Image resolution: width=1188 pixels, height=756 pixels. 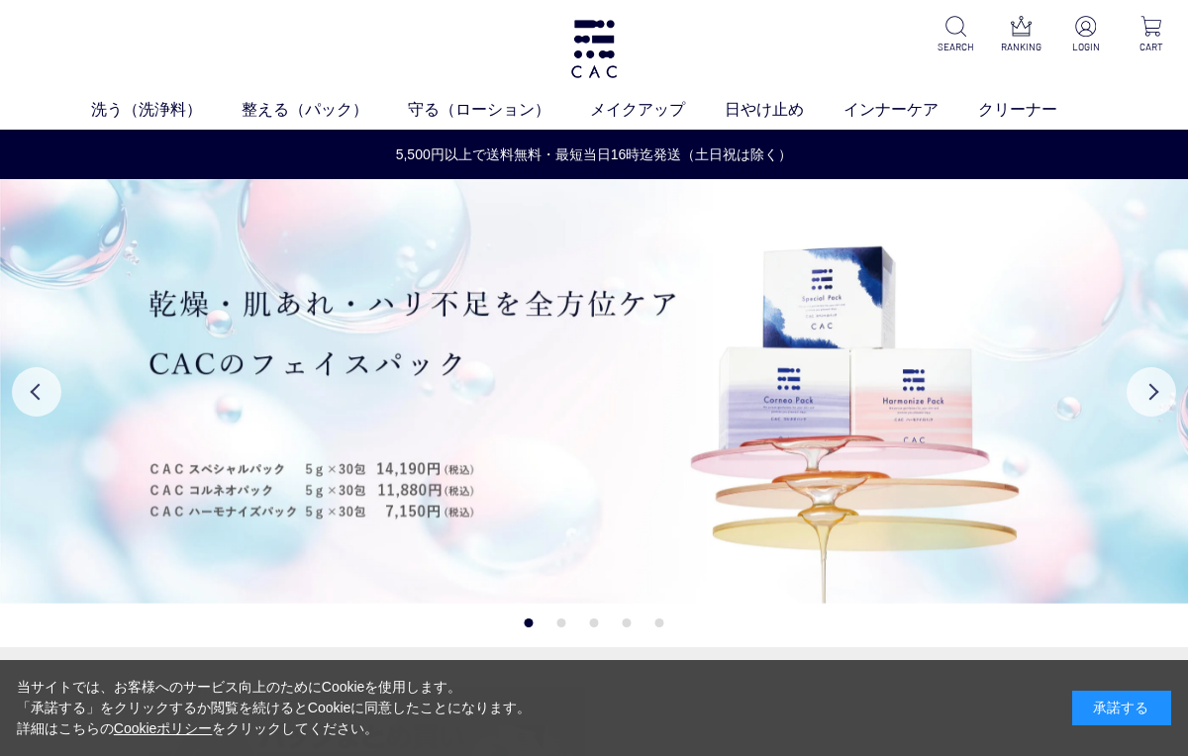 What do you see at coordinates (325, 110) in the screenshot?
I see `a: 整える（パック）` at bounding box center [325, 110].